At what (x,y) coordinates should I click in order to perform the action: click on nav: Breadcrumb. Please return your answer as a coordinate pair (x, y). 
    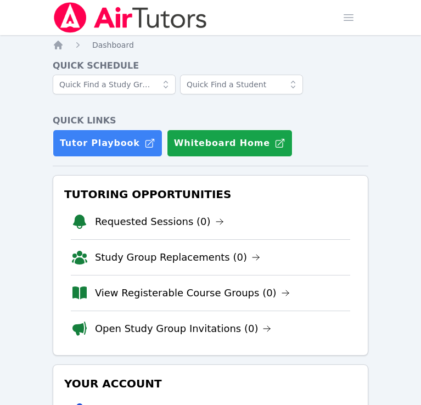
    Looking at the image, I should click on (210, 45).